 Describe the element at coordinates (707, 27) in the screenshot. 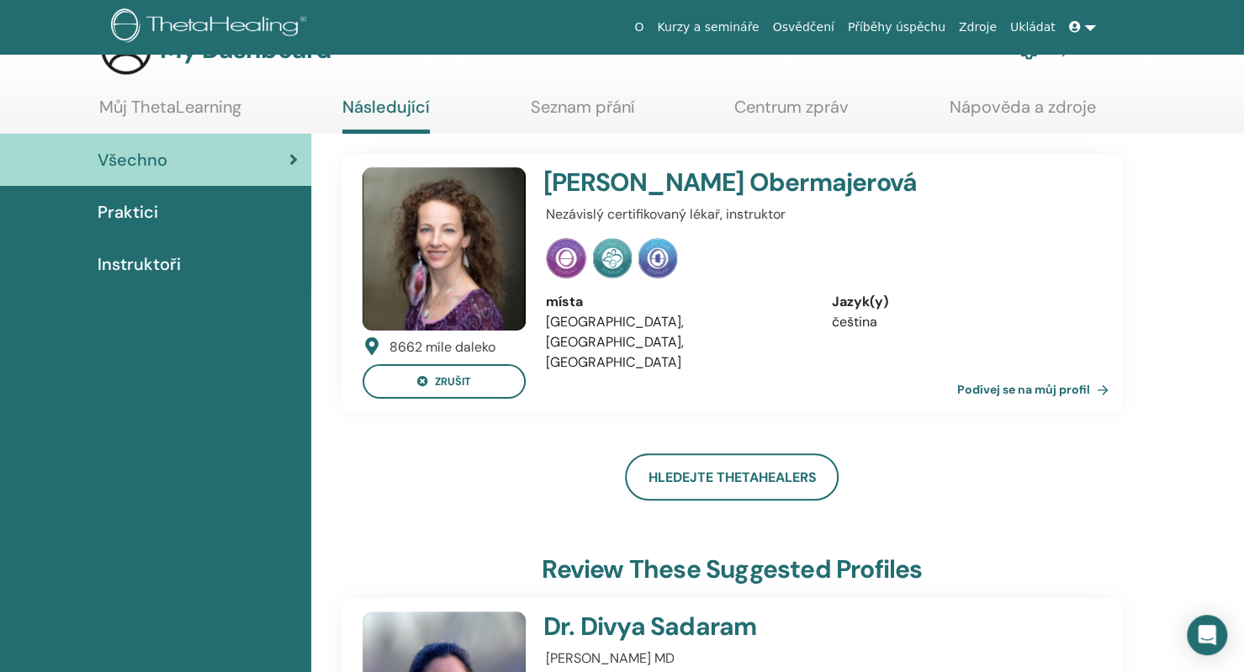

I see `a: Kurzy a semináře` at that location.